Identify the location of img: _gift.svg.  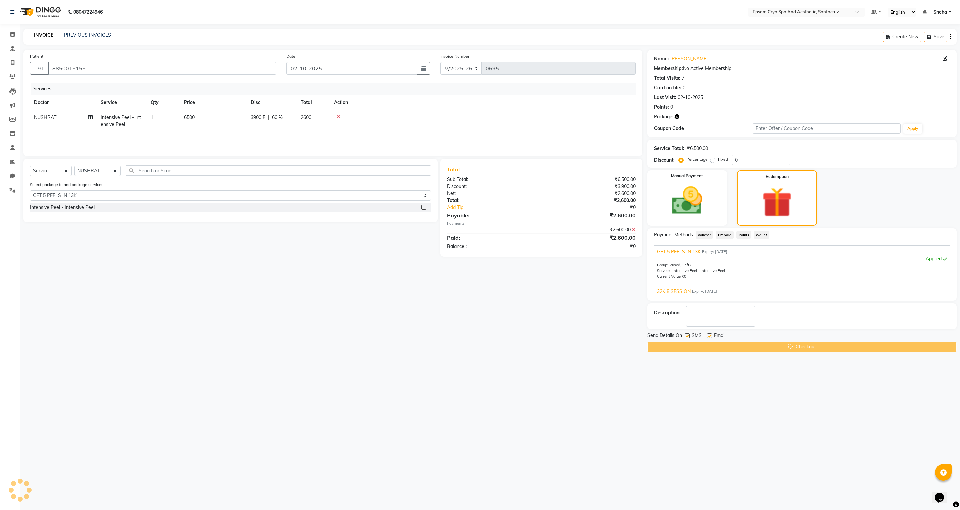
(777, 202).